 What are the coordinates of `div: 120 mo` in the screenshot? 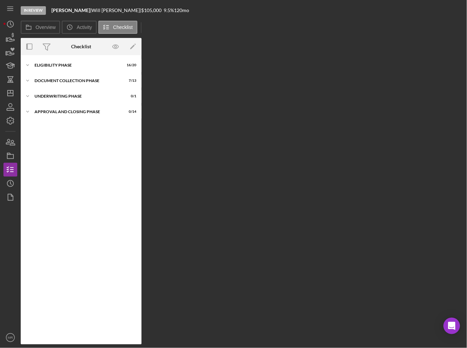 It's located at (182, 10).